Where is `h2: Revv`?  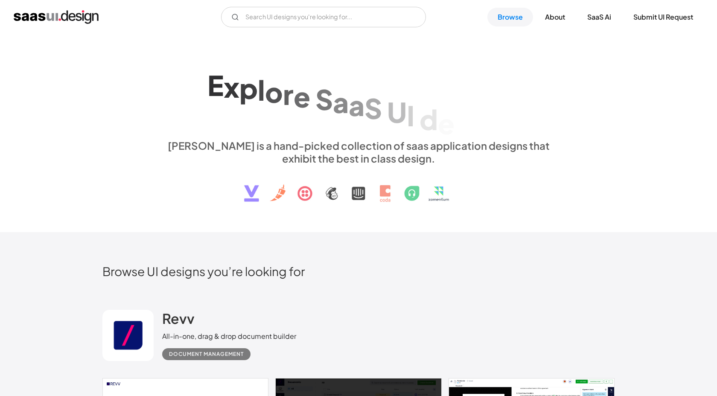
h2: Revv is located at coordinates (178, 318).